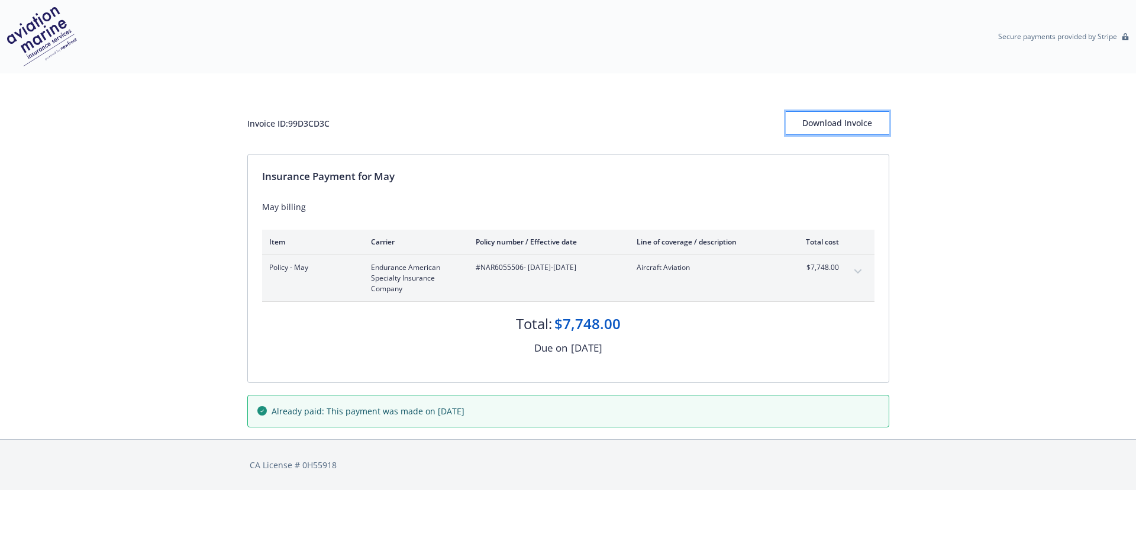 Image resolution: width=1136 pixels, height=544 pixels. Describe the element at coordinates (568, 176) in the screenshot. I see `div: Insurance Payment for May` at that location.